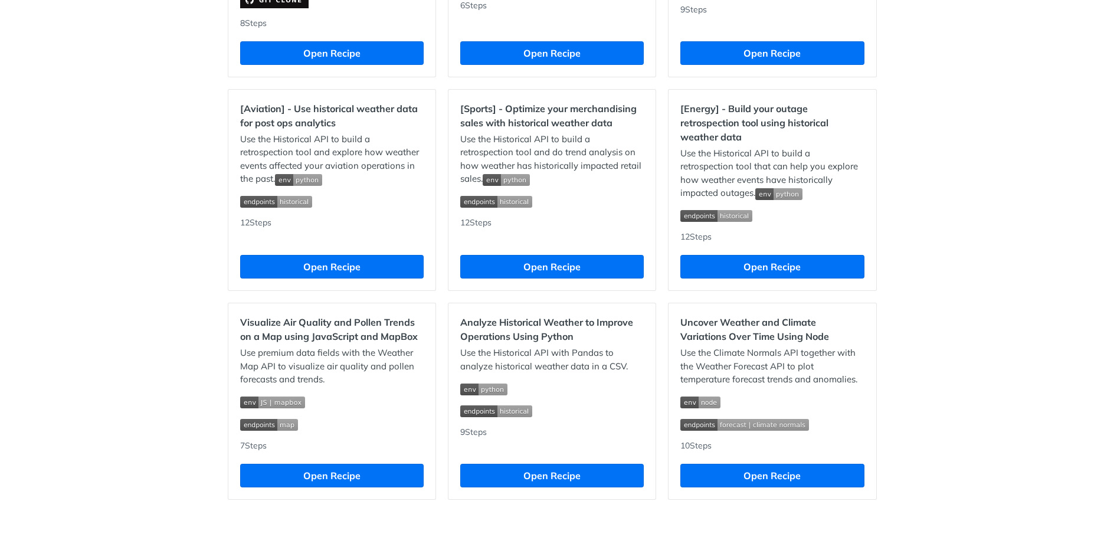  What do you see at coordinates (332, 445) in the screenshot?
I see `div: 7 Steps` at bounding box center [332, 445].